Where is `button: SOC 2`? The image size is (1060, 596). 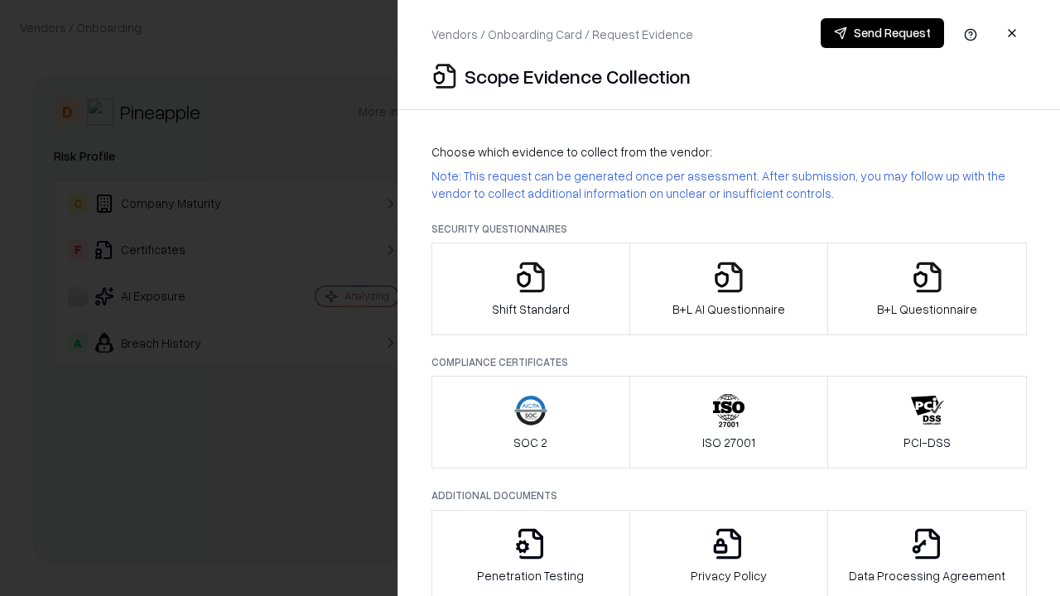
button: SOC 2 is located at coordinates (531, 422).